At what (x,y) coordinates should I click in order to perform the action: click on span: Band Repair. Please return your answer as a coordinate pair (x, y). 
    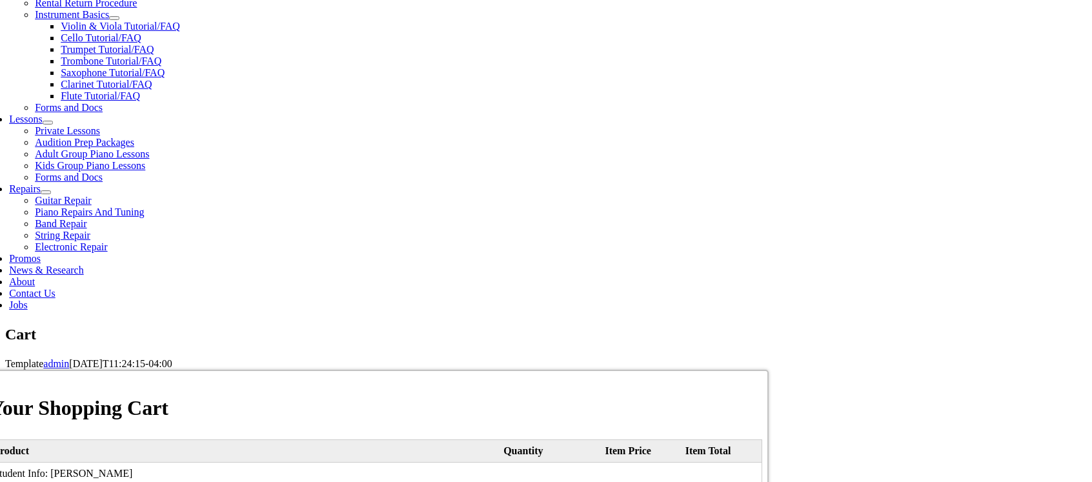
    Looking at the image, I should click on (61, 223).